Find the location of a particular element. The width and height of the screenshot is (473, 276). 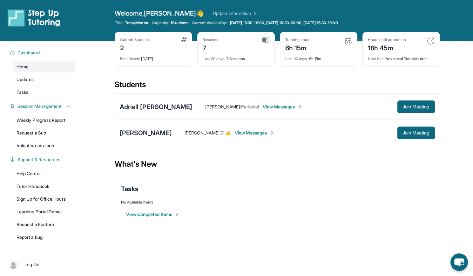

span: Si 👍 is located at coordinates (226, 132).